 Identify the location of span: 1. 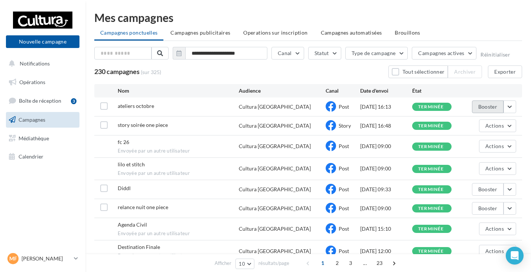
(323, 263).